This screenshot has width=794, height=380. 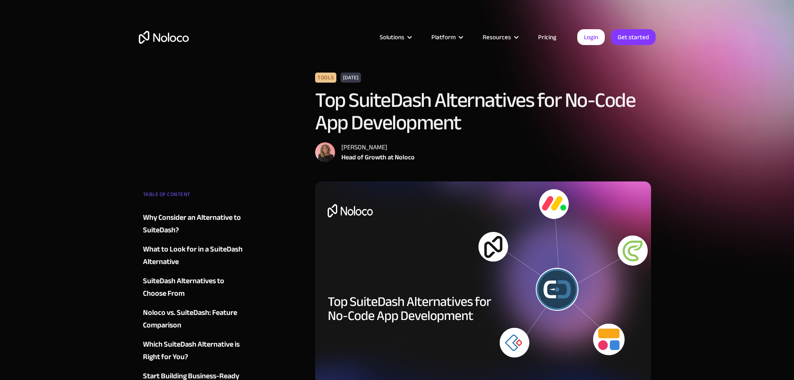 What do you see at coordinates (193, 287) in the screenshot?
I see `a: SuiteDash Alternatives to Choose From` at bounding box center [193, 287].